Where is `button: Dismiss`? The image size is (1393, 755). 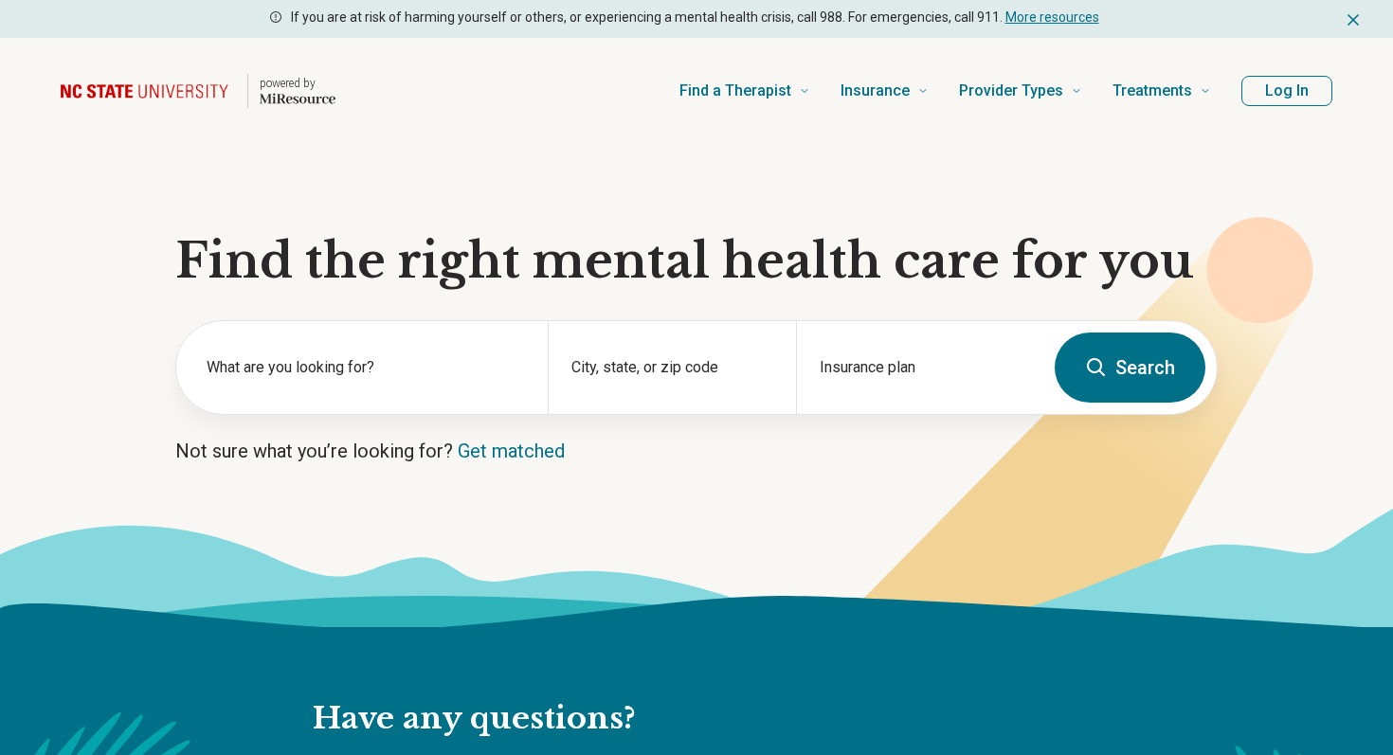 button: Dismiss is located at coordinates (1353, 19).